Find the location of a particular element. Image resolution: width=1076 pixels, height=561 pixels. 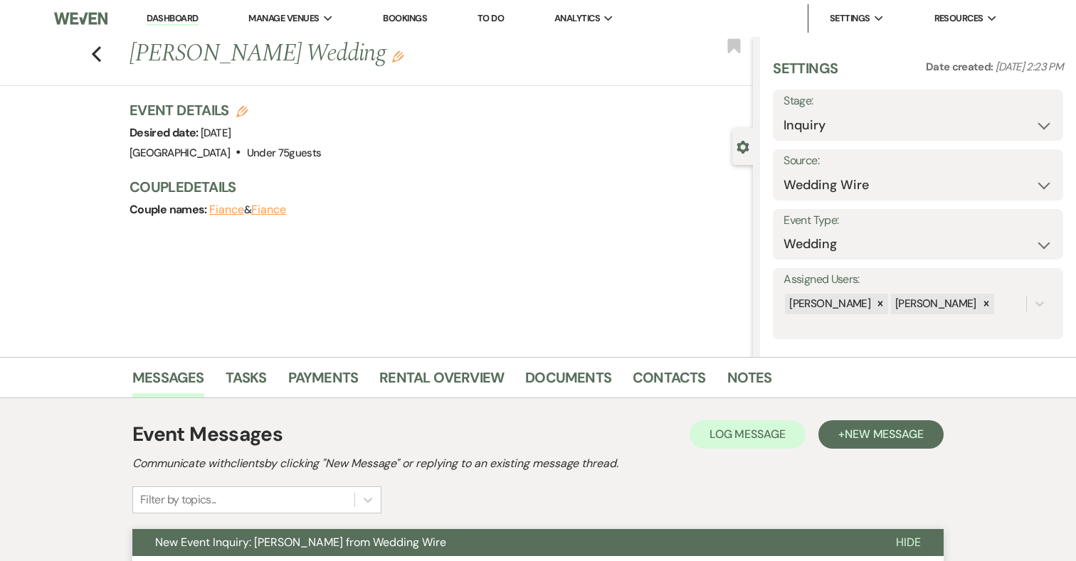

label: Stage: is located at coordinates (918, 101).